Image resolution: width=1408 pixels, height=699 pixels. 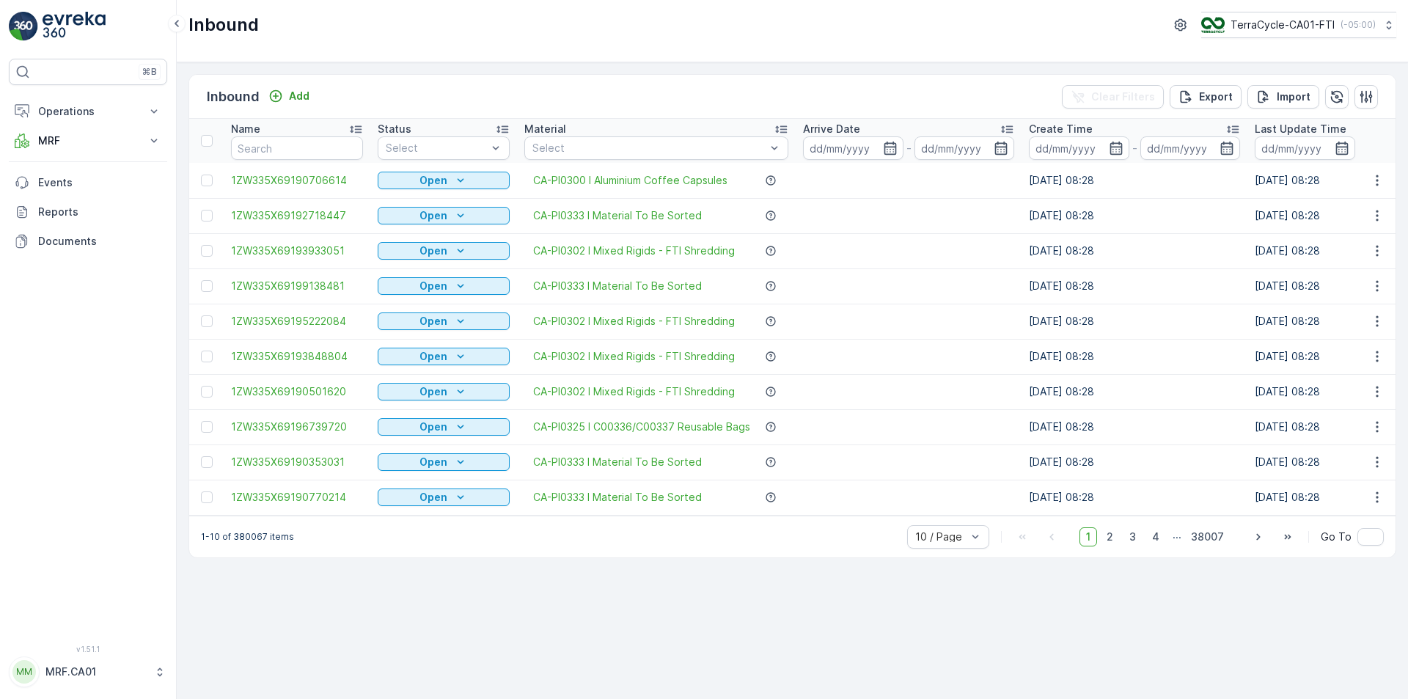 What do you see at coordinates (297, 392) in the screenshot?
I see `span: 1ZW335X69190501620` at bounding box center [297, 392].